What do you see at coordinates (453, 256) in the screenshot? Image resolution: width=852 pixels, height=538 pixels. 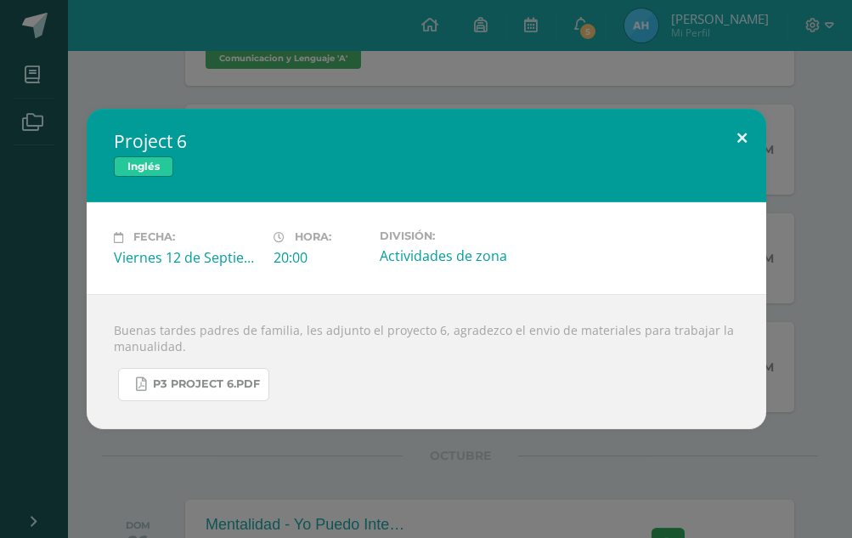 I see `div: Actividades de zona` at bounding box center [453, 256].